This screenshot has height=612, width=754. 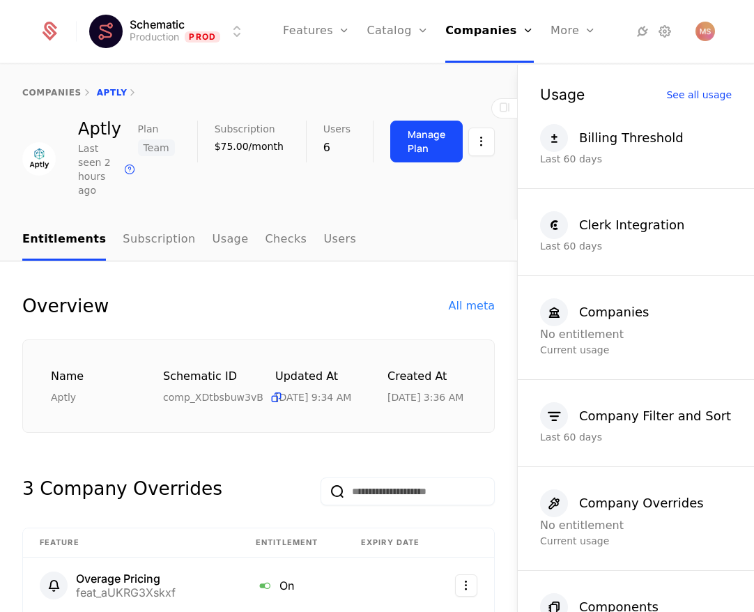 What do you see at coordinates (122, 492) in the screenshot?
I see `div: 3 Company Overrides` at bounding box center [122, 492].